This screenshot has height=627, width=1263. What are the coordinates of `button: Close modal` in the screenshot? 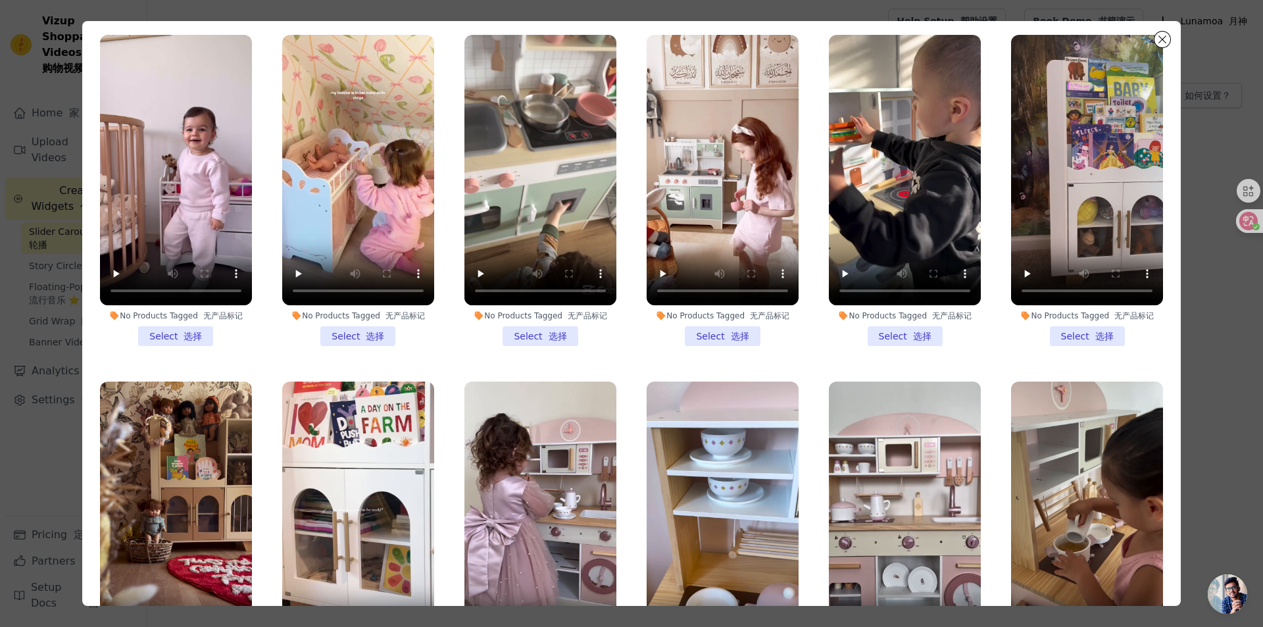 It's located at (1163, 39).